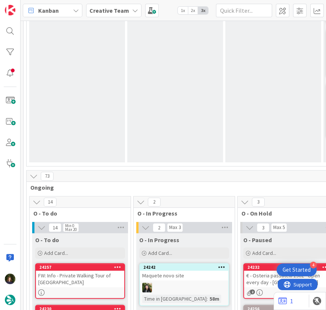 The width and height of the screenshot is (326, 310). What do you see at coordinates (47, 176) in the screenshot?
I see `span: 73` at bounding box center [47, 176].